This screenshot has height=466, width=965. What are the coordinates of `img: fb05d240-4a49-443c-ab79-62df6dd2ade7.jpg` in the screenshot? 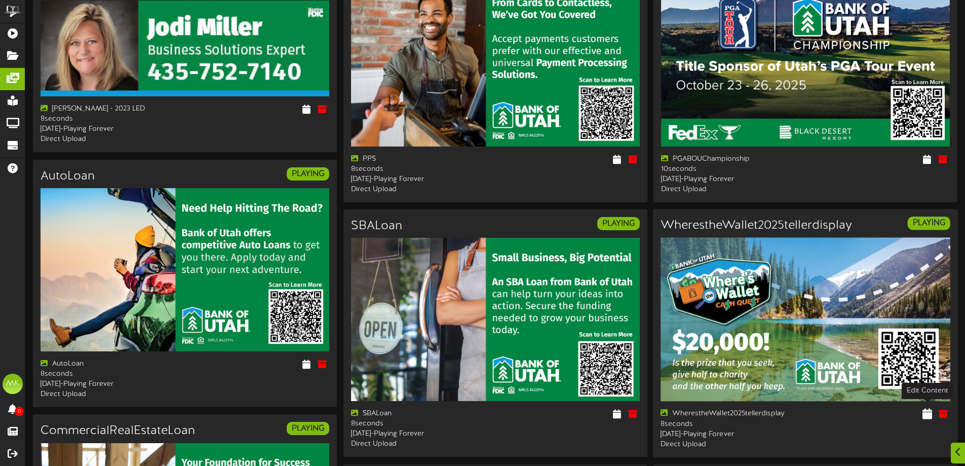 It's located at (496, 319).